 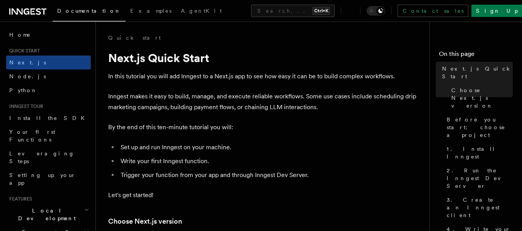 I want to click on span: Install the SDK, so click(x=49, y=118).